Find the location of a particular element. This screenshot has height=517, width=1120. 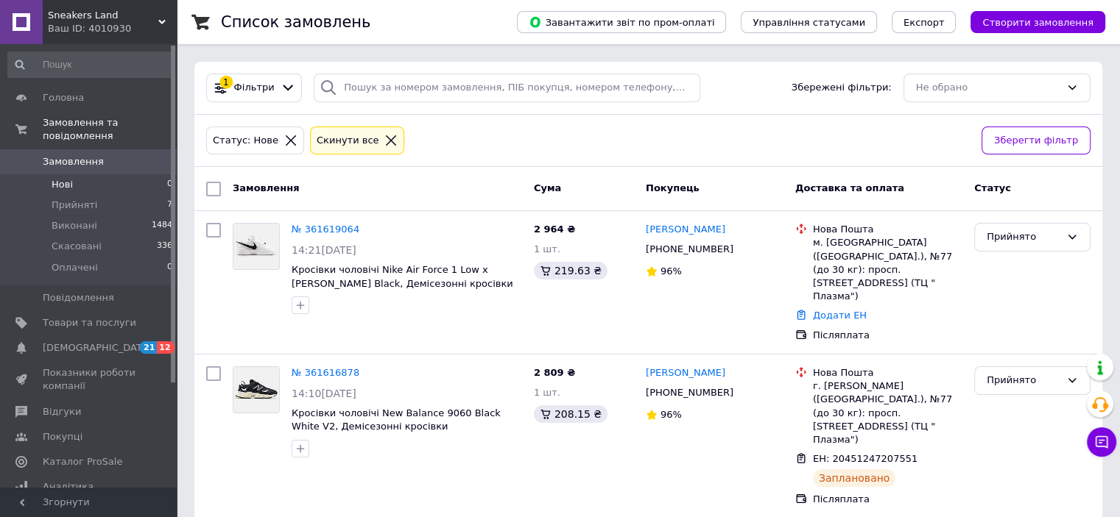

a: № 361619064 is located at coordinates (325, 229).